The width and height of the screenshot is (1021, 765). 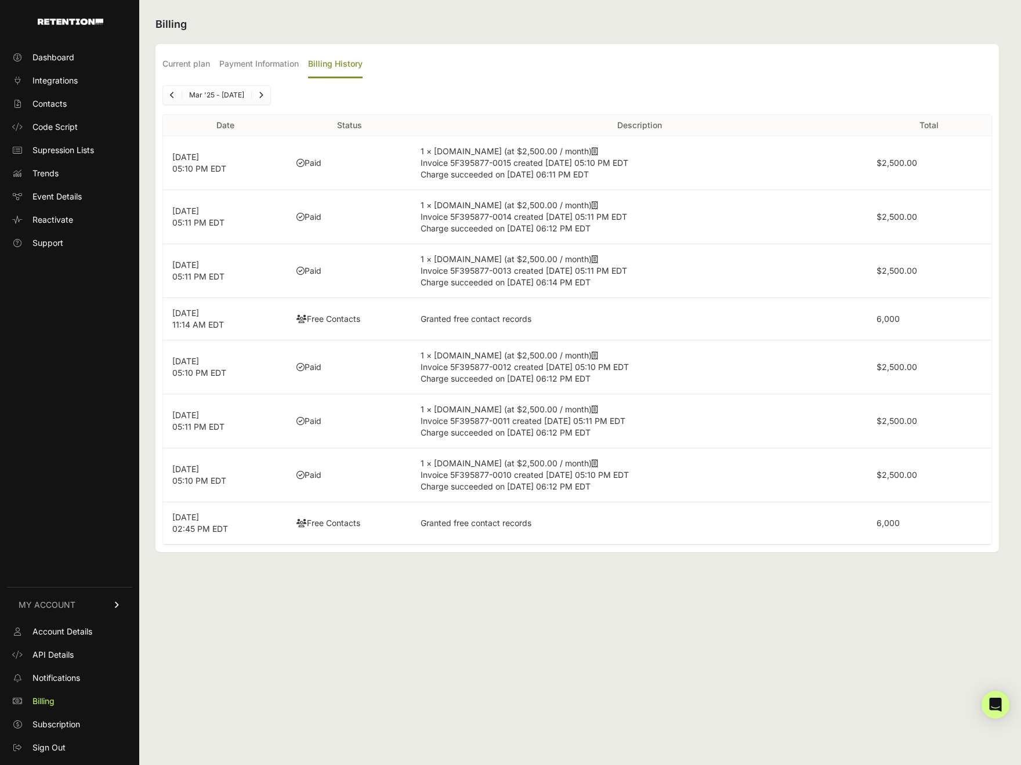 I want to click on span: Contacts, so click(x=49, y=104).